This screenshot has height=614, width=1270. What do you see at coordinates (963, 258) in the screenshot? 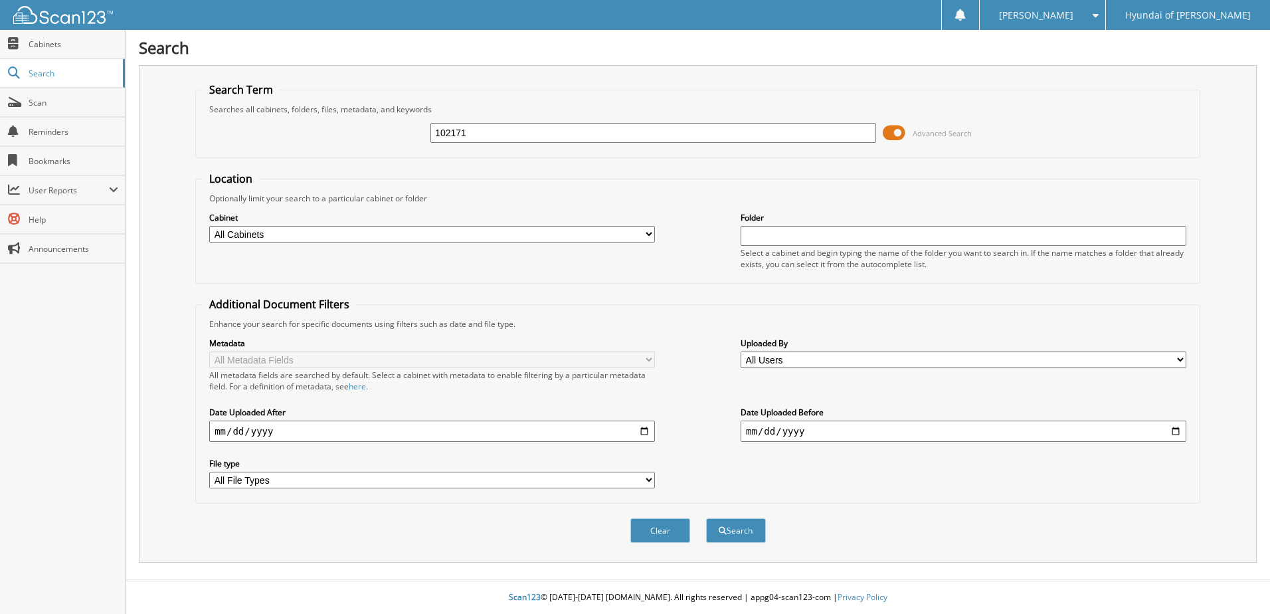
I see `div: Select a cabinet and begin typing the name of the folder you want to search in. If the name match...` at bounding box center [963, 258].